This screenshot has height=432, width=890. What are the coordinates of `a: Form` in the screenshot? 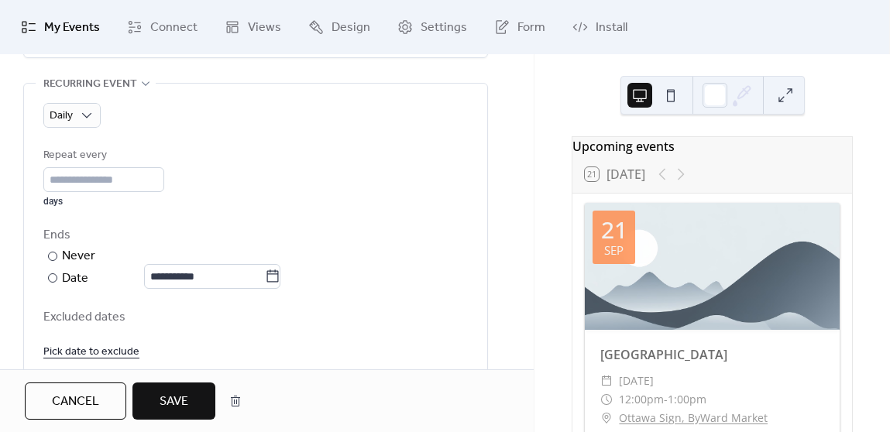 It's located at (520, 27).